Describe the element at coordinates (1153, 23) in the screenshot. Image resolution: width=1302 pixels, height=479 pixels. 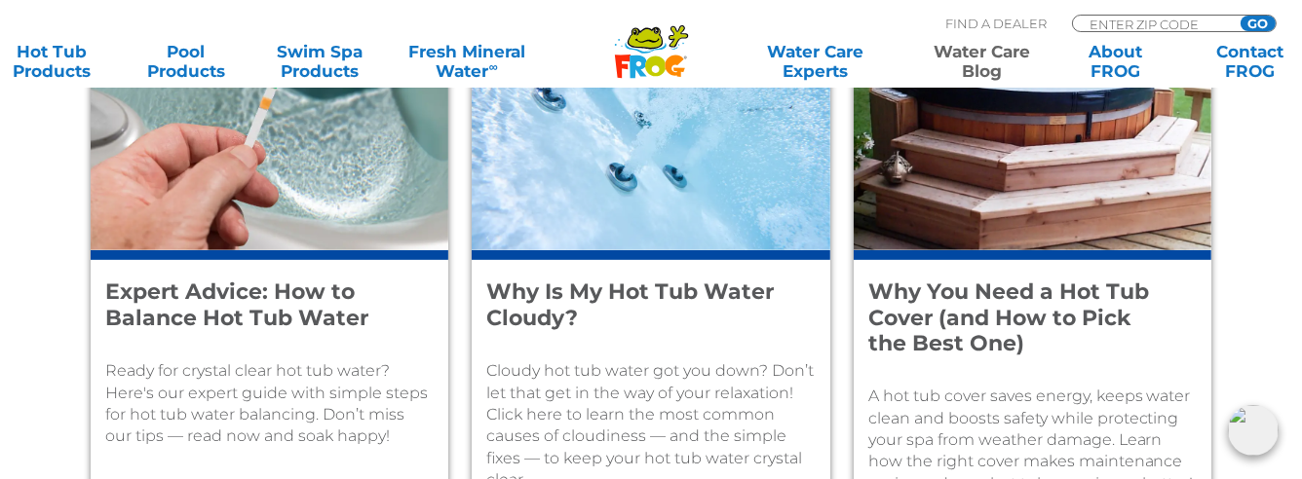
I see `input: Zip Code Form` at that location.